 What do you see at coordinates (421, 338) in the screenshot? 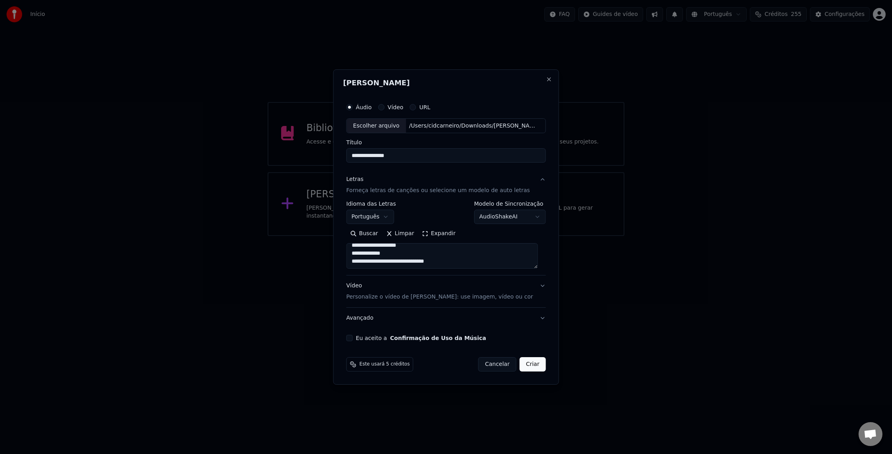
I see `label: Eu aceito a` at bounding box center [421, 338].